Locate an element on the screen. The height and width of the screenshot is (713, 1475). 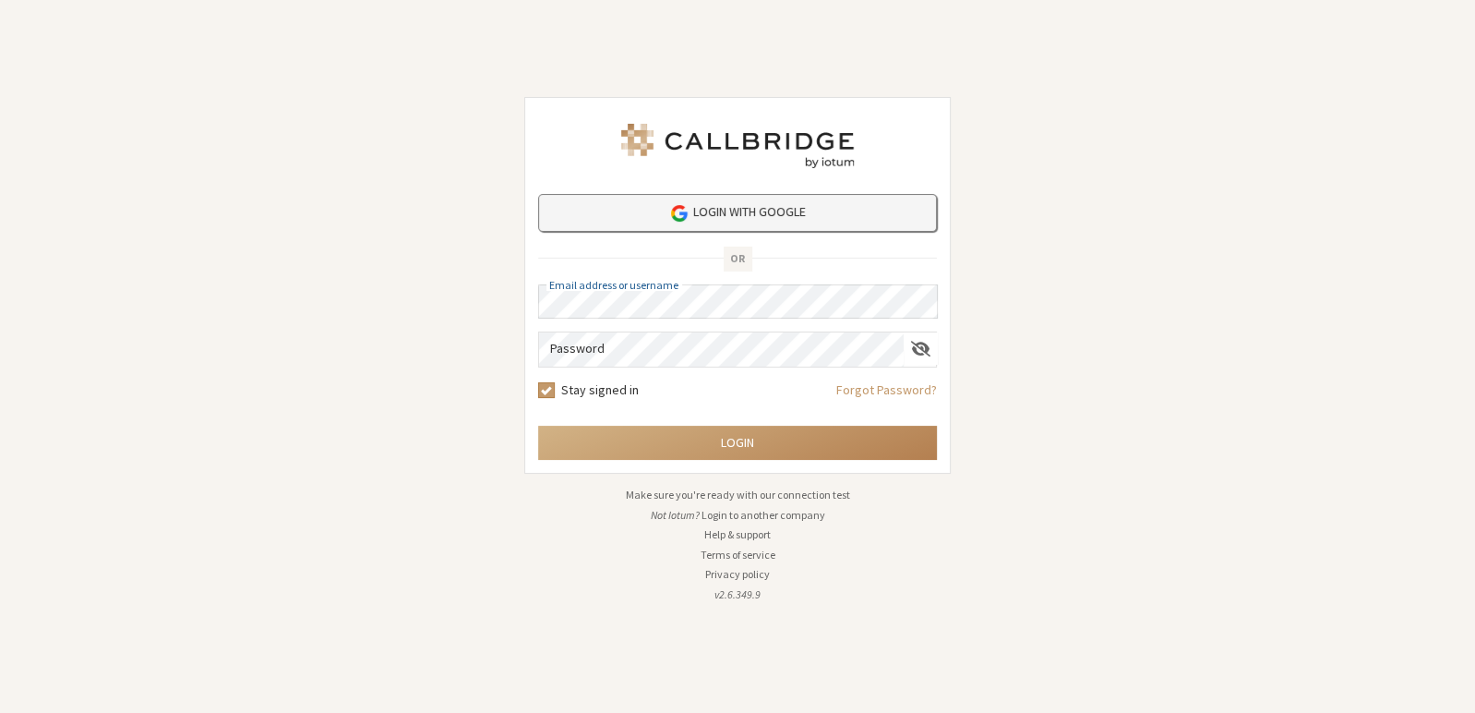
a: Make sure you're ready with our connection test is located at coordinates (738, 494).